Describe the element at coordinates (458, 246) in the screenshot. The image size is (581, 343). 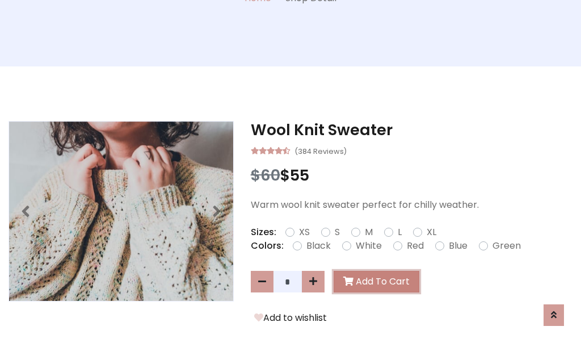
I see `label: Blue` at that location.